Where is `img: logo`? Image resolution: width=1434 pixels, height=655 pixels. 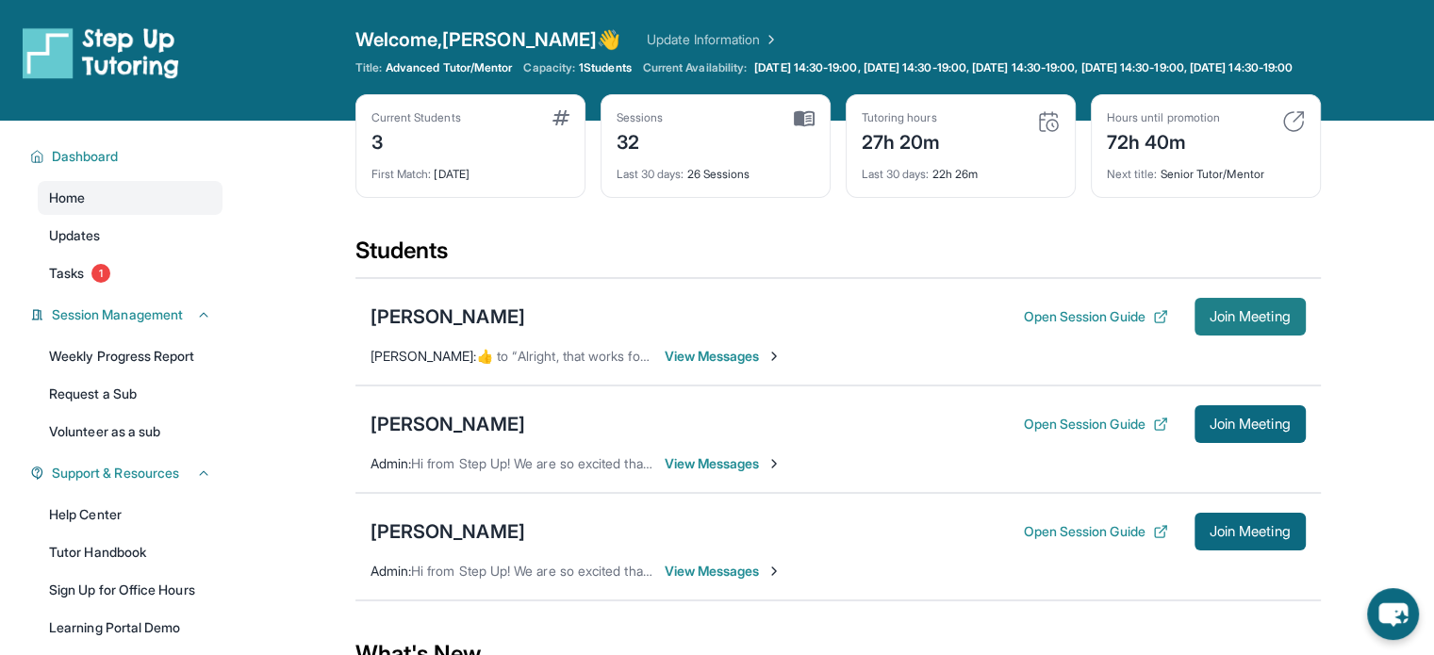 img: logo is located at coordinates (101, 53).